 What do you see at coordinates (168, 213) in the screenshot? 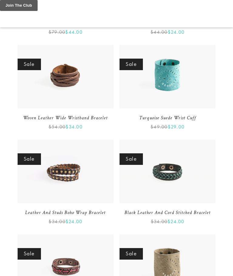
I see `h5: Black leather and cord stitched bracelet` at bounding box center [168, 213].